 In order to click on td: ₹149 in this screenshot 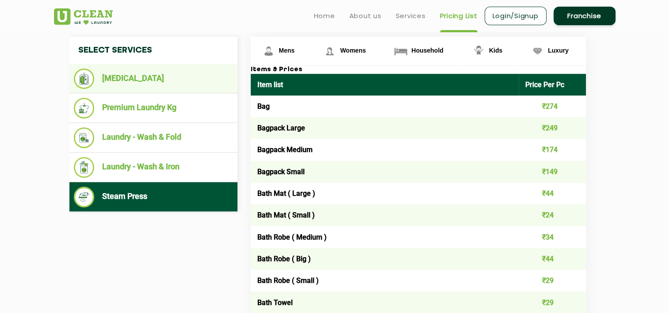, I will do `click(552, 172)`.